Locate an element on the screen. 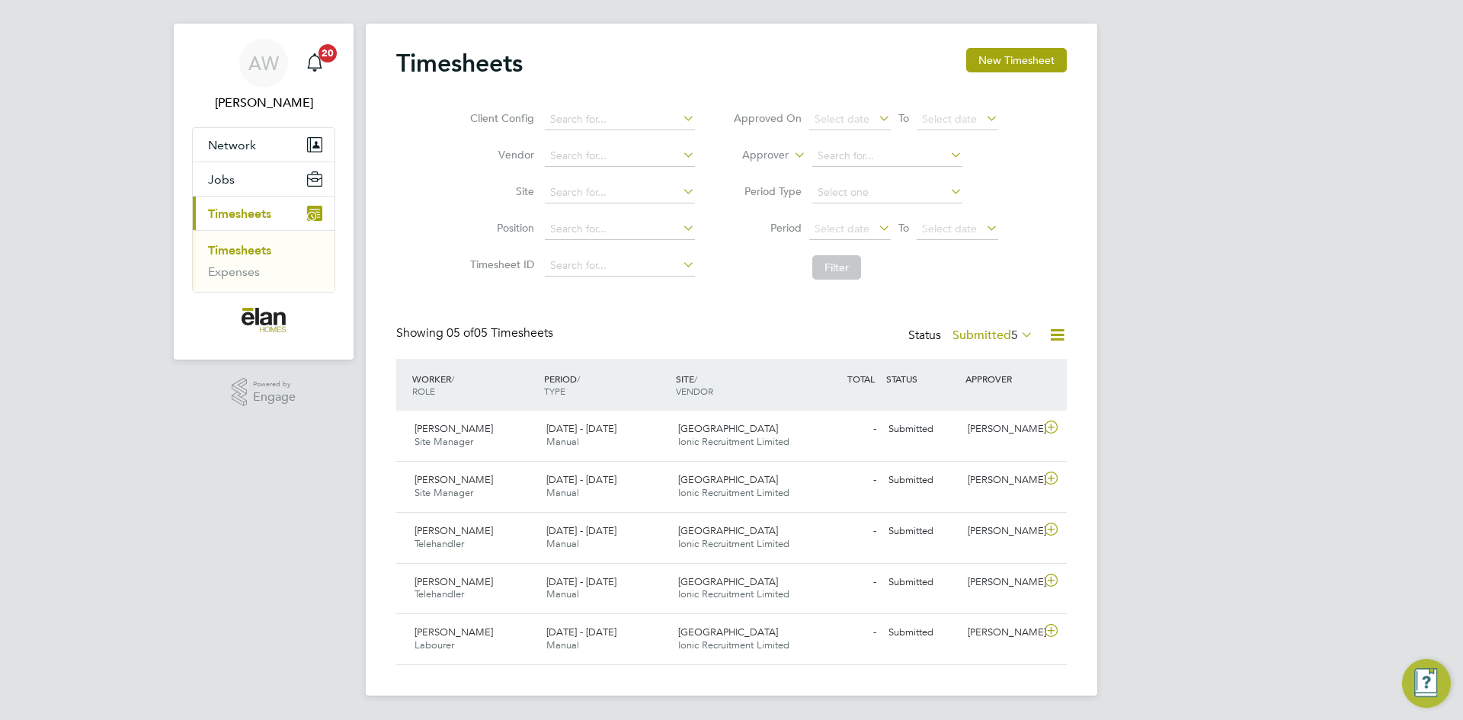  label: Approved On is located at coordinates (767, 118).